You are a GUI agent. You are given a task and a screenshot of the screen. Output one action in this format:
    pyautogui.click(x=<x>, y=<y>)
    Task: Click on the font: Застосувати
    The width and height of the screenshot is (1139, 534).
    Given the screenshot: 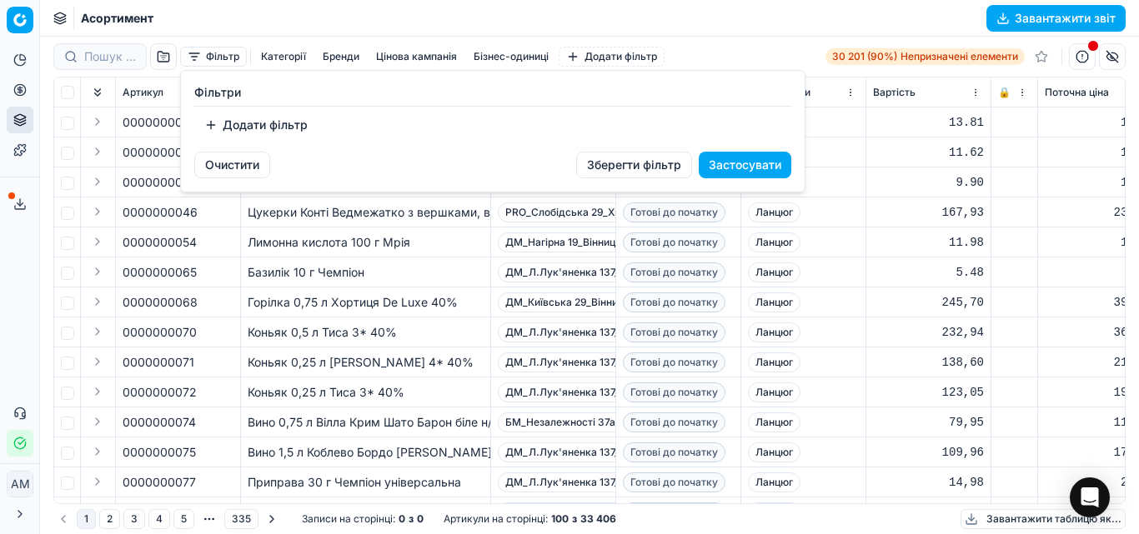 What is the action you would take?
    pyautogui.click(x=744, y=164)
    